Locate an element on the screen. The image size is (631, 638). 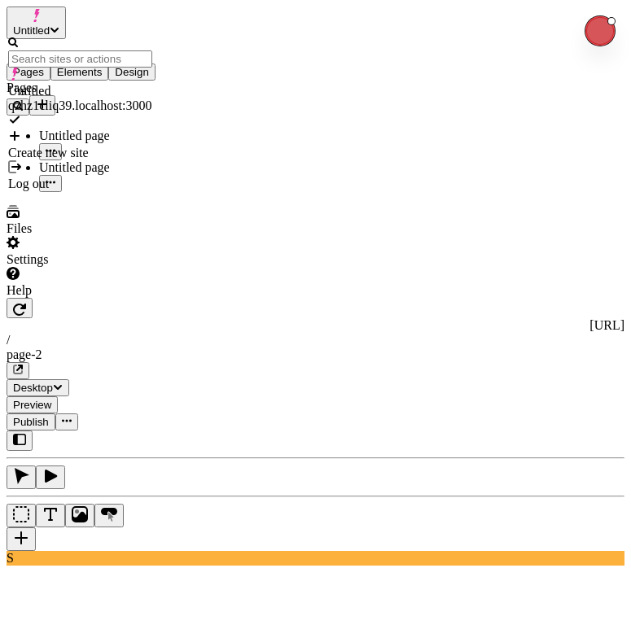
div: Settings is located at coordinates (104, 260).